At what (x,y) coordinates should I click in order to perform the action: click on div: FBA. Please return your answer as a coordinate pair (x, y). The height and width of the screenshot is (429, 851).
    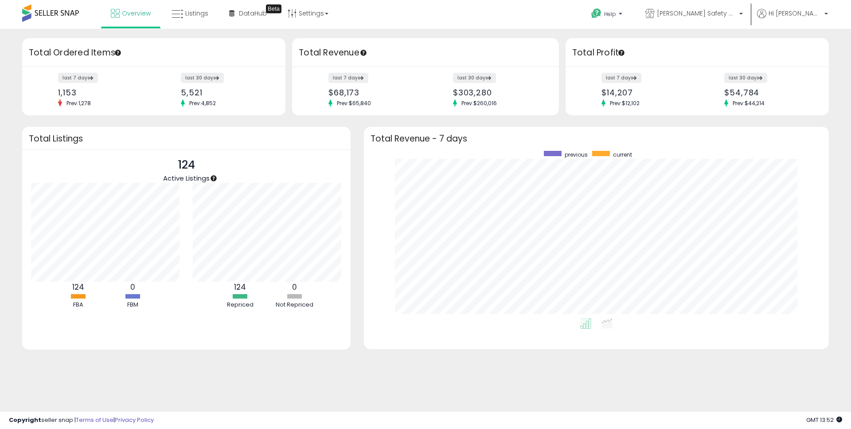
    Looking at the image, I should click on (78, 305).